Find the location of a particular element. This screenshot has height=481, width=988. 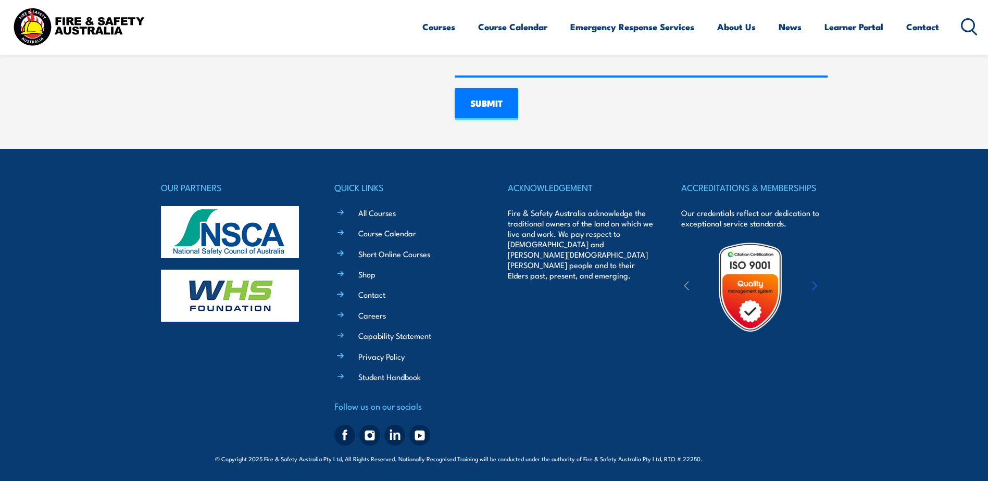

img: whs-logo-footer is located at coordinates (230, 296).